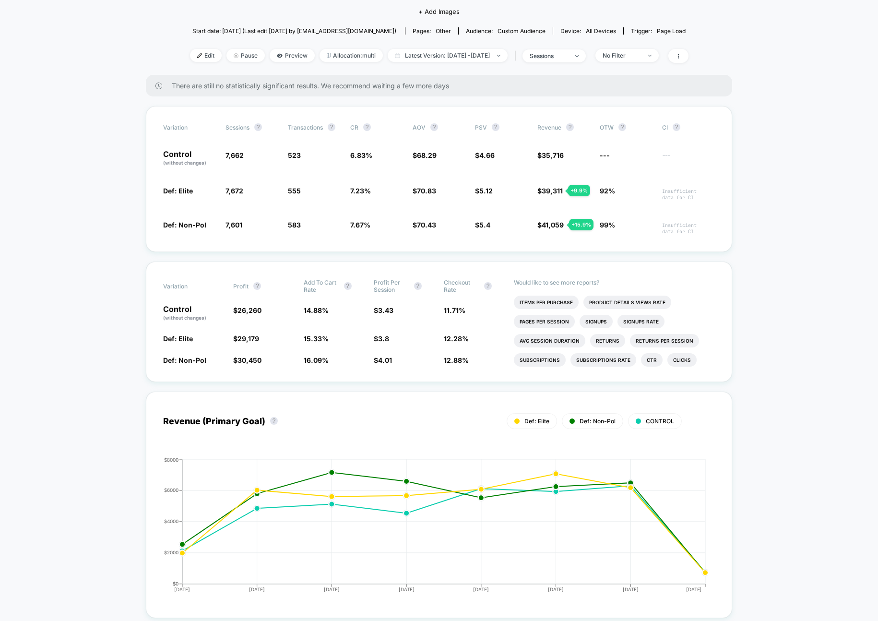  I want to click on tspan: $8000, so click(171, 460).